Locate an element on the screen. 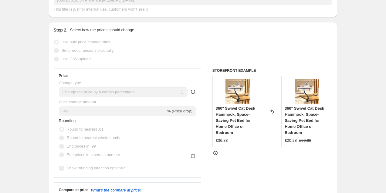  span: Rounding is located at coordinates (67, 121).